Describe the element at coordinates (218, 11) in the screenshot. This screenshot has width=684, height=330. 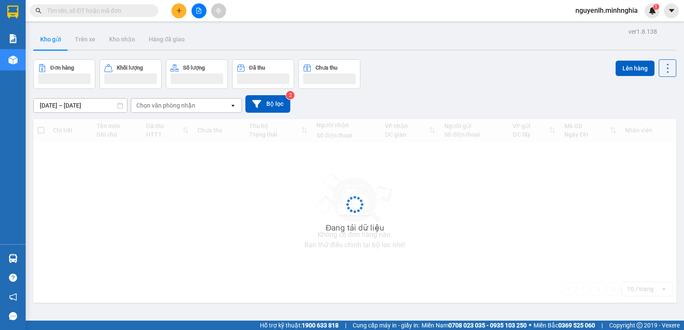
I see `span: aim` at that location.